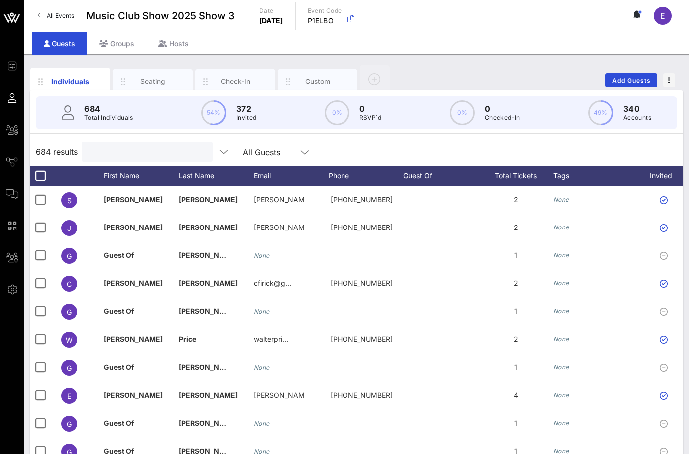  Describe the element at coordinates (69, 200) in the screenshot. I see `span: S` at that location.